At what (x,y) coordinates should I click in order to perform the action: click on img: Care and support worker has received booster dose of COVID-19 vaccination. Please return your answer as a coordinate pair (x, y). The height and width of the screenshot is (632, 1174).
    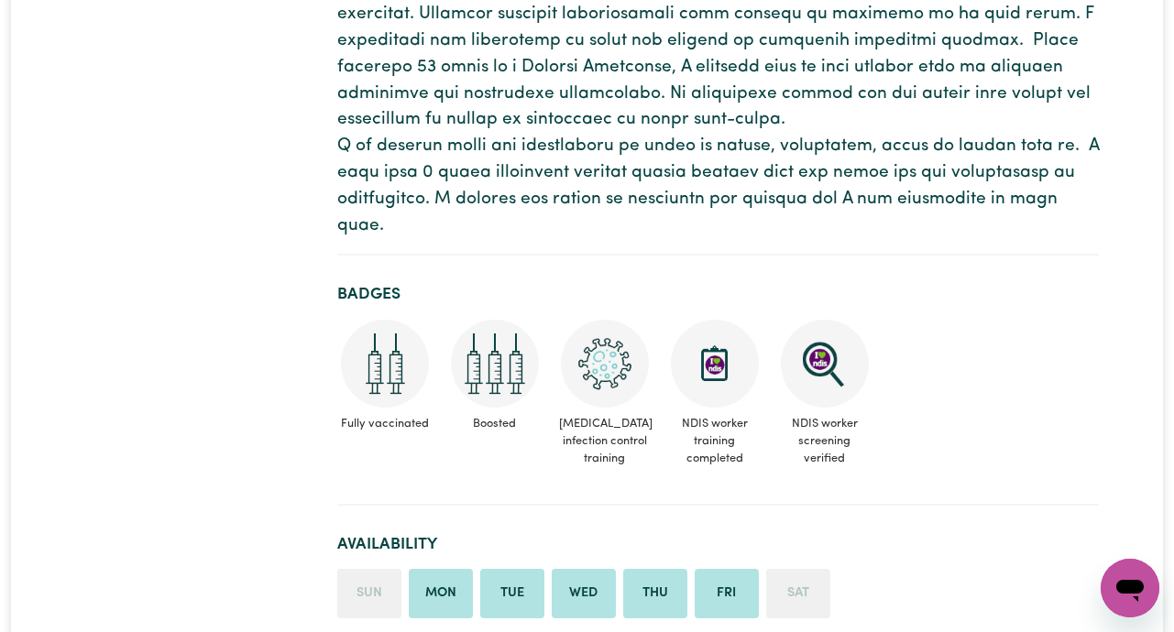
    Looking at the image, I should click on (495, 364).